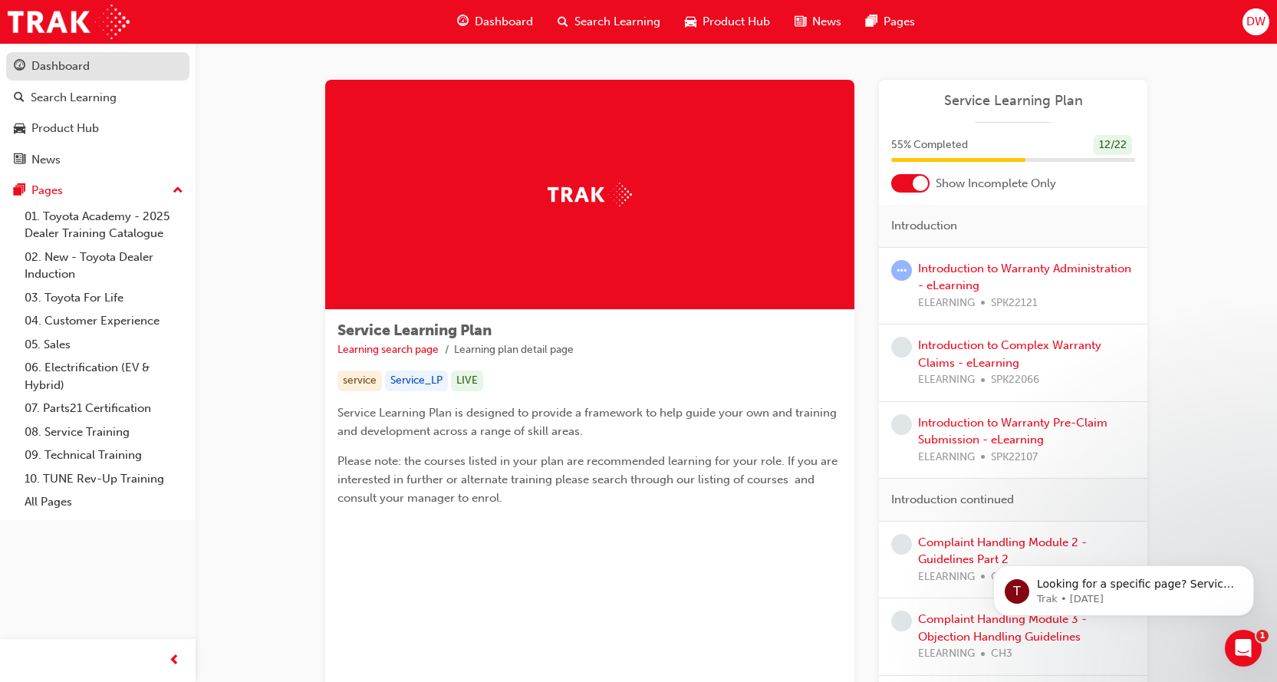 The image size is (1277, 682). I want to click on span: Service Learning Plan is designed to provide a framework to help guide your own and training and ..., so click(588, 422).